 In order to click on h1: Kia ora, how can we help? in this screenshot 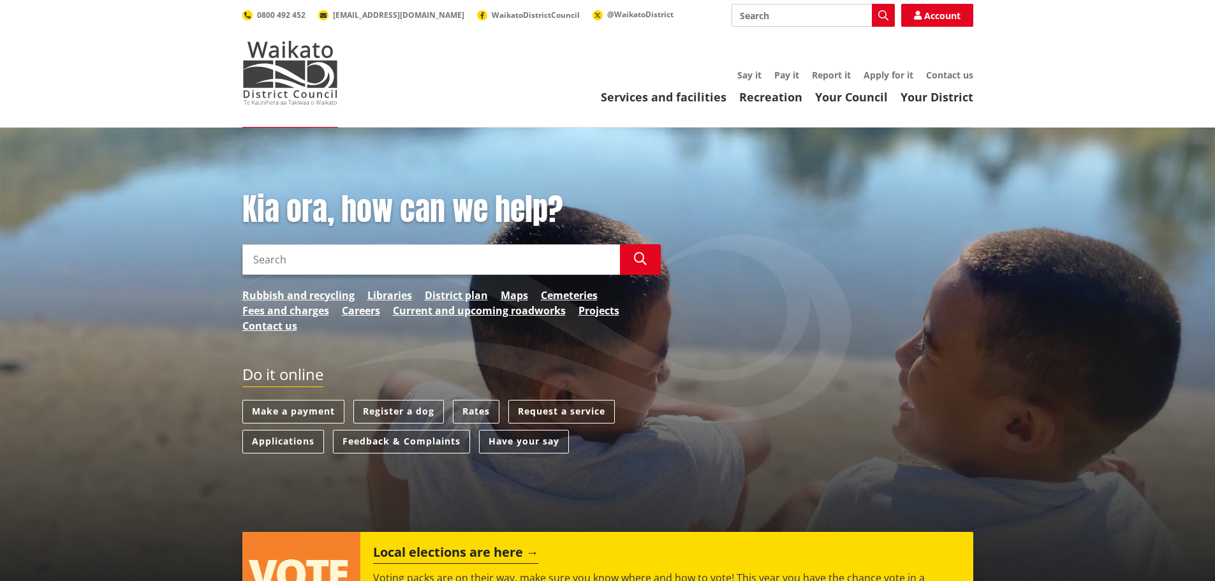, I will do `click(452, 210)`.